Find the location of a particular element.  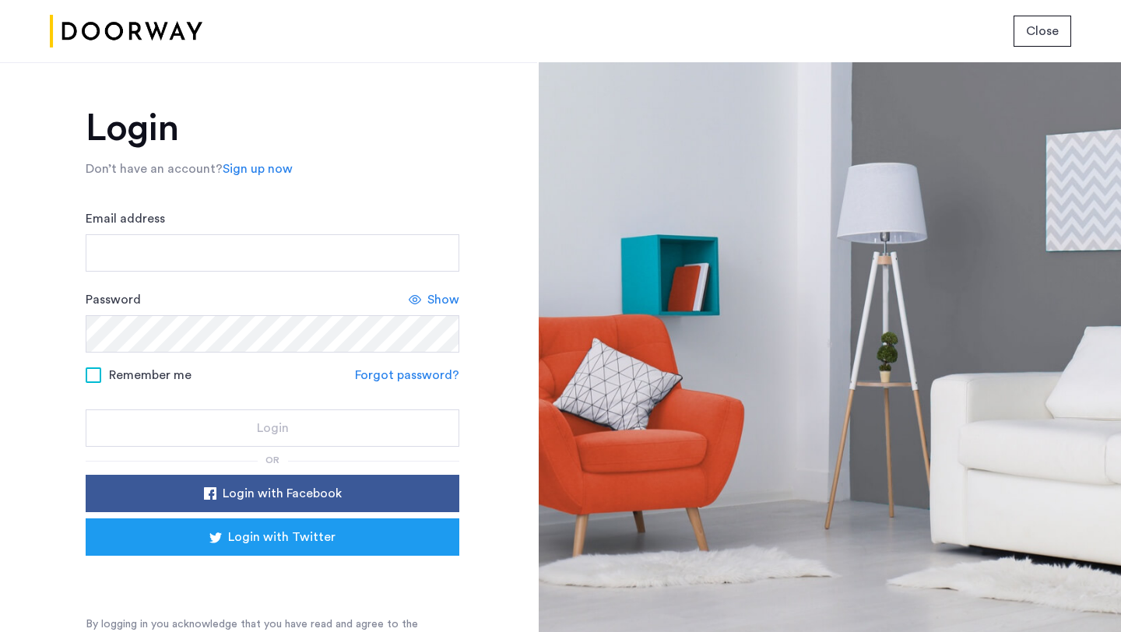

a: Sign up now is located at coordinates (258, 169).